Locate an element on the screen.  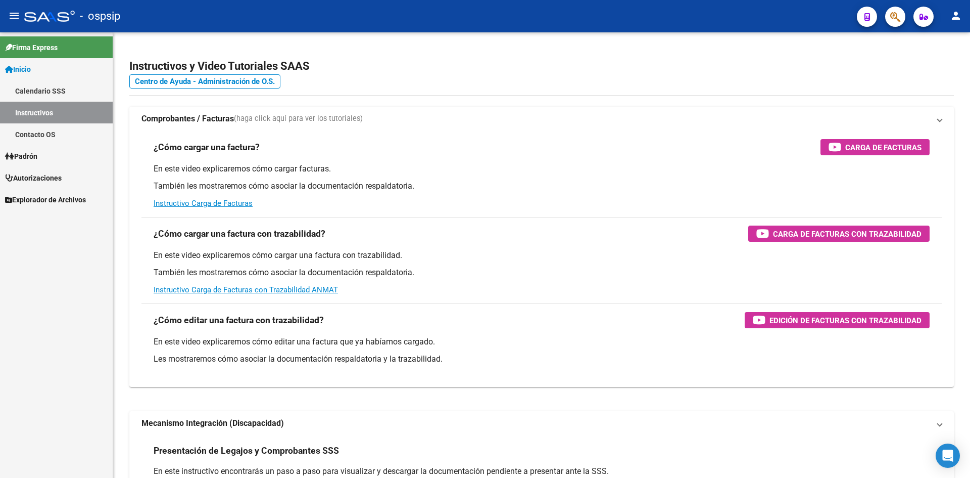
h3: Presentación de Legajos y Comprobantes SSS is located at coordinates (246, 450).